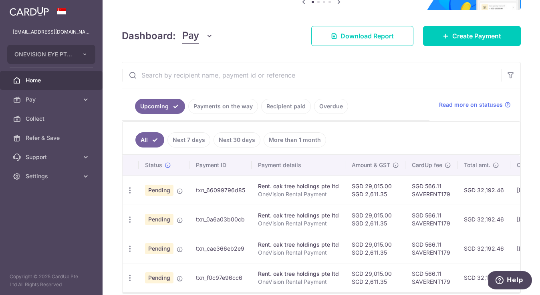 The width and height of the screenshot is (540, 295). Describe the element at coordinates (150, 140) in the screenshot. I see `a: All` at that location.